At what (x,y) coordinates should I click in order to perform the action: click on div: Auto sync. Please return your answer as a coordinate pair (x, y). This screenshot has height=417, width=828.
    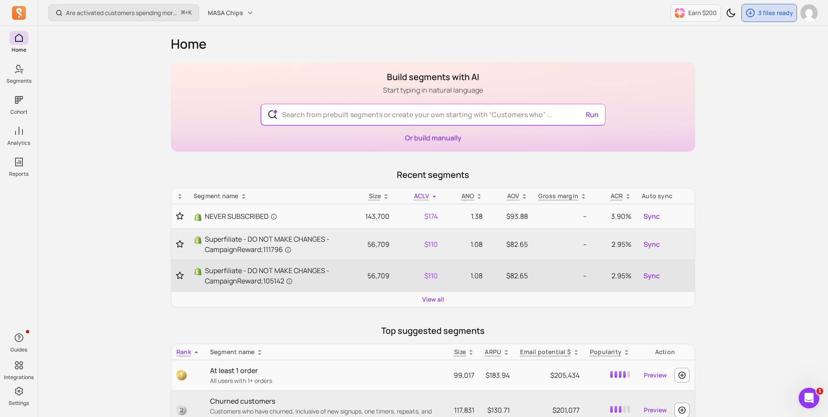
    Looking at the image, I should click on (665, 196).